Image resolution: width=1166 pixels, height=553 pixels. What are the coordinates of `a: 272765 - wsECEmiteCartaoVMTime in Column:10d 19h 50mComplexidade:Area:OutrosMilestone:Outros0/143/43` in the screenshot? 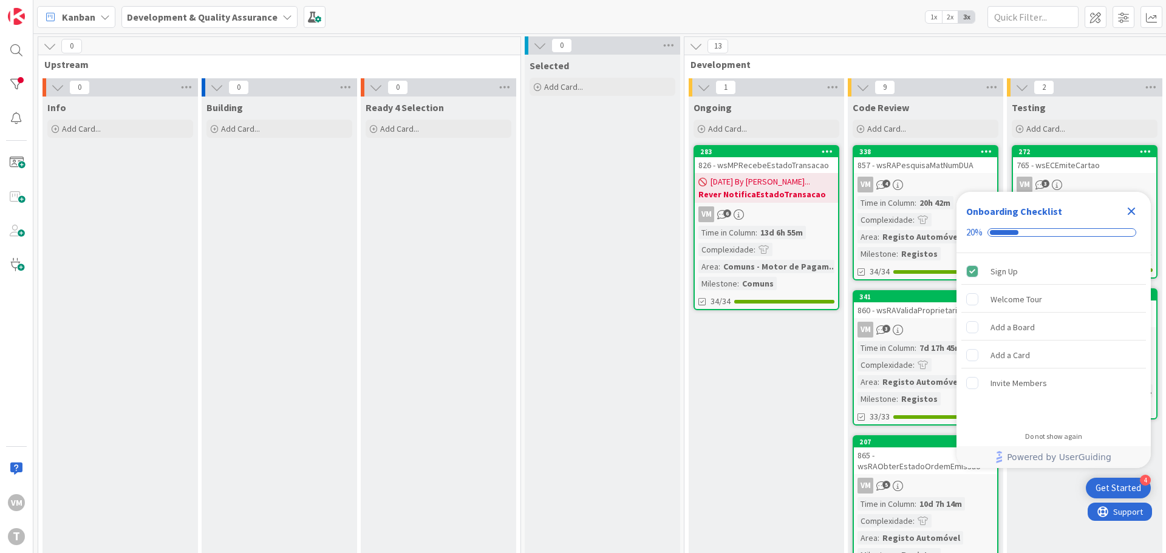 It's located at (1085, 212).